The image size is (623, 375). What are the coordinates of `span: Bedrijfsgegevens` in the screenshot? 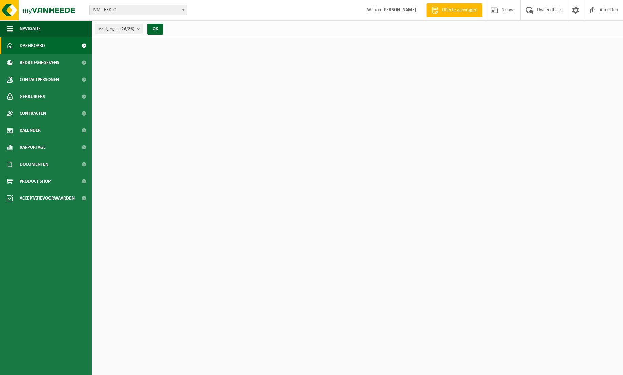 It's located at (39, 63).